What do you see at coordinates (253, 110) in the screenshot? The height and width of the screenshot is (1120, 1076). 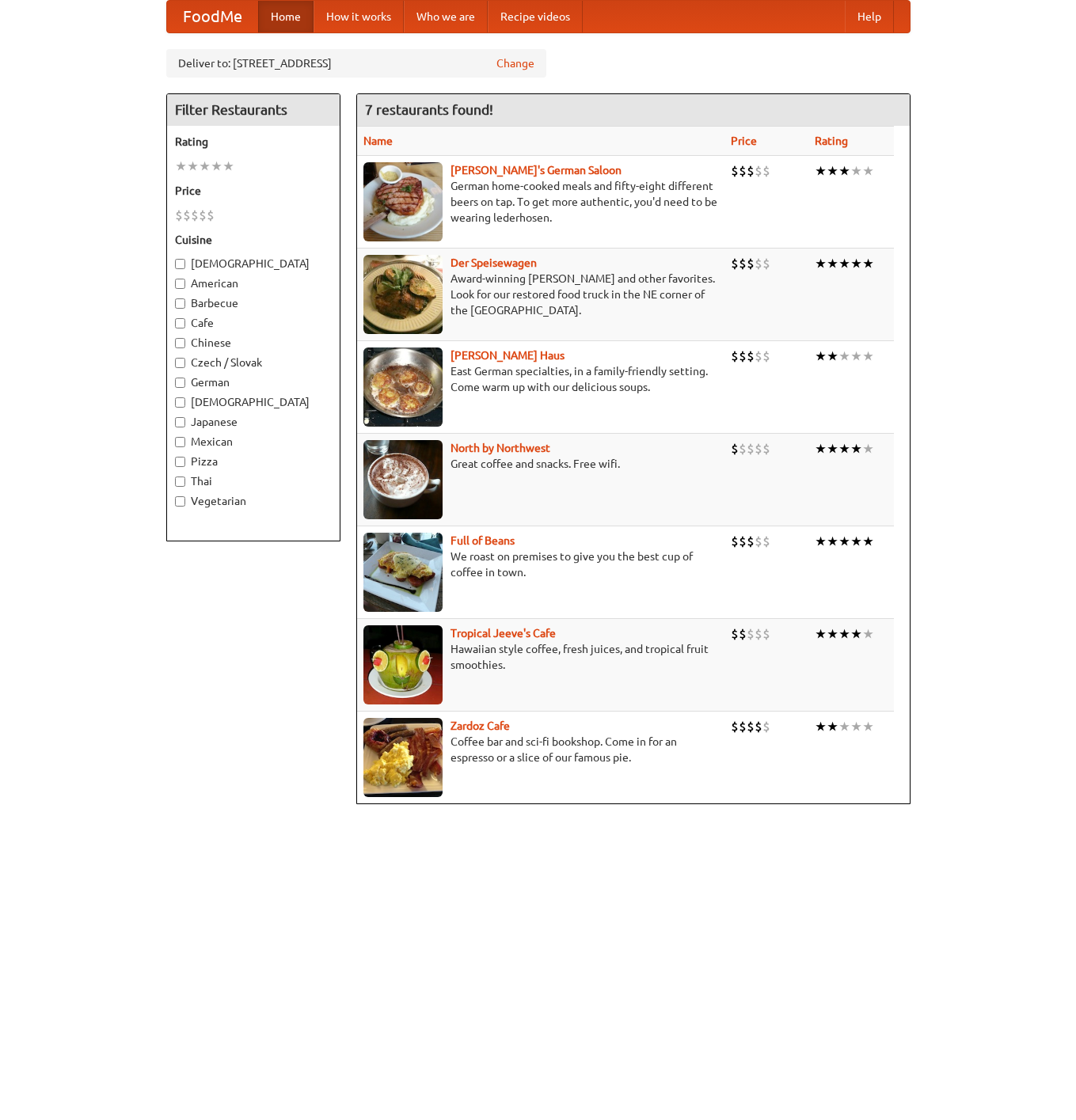 I see `h4: Filter Restaurants` at bounding box center [253, 110].